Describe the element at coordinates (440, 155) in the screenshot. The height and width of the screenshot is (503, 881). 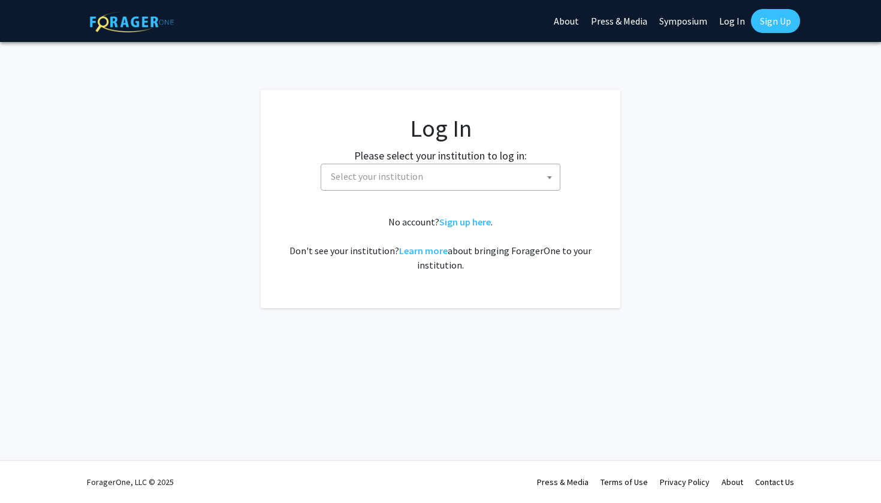
I see `label: Please select your institution to log in:` at that location.